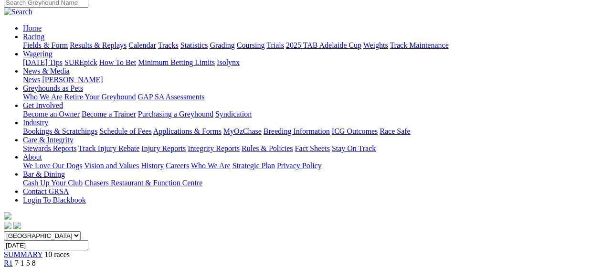  I want to click on img: logo-grsa-white.png, so click(8, 216).